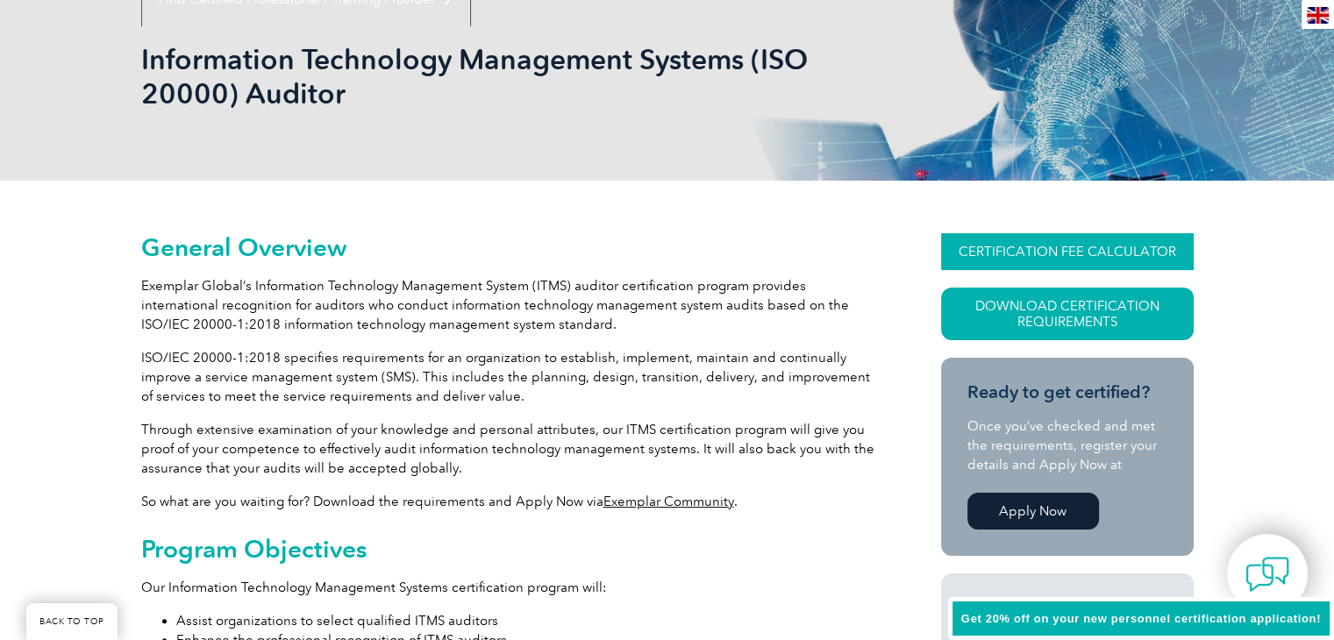  What do you see at coordinates (527, 621) in the screenshot?
I see `li: Assist organizations to select qualified ITMS auditors` at bounding box center [527, 621].